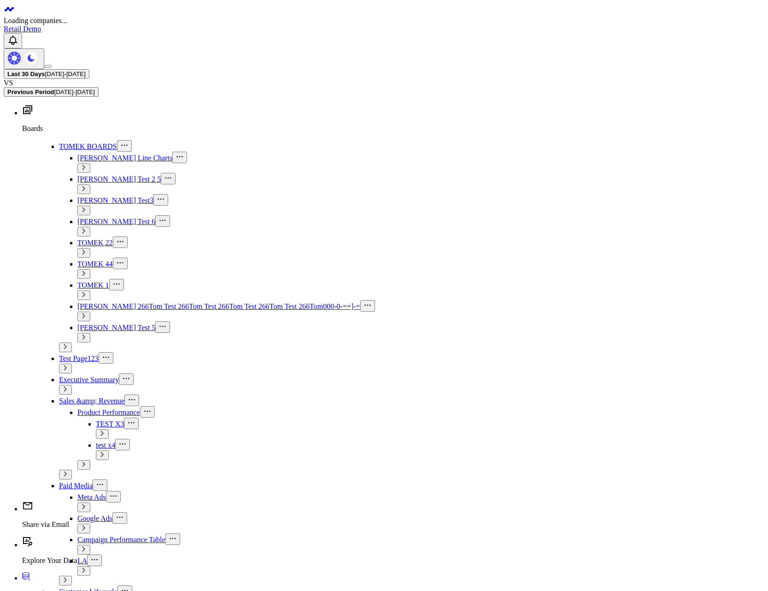  I want to click on span: test x4, so click(106, 445).